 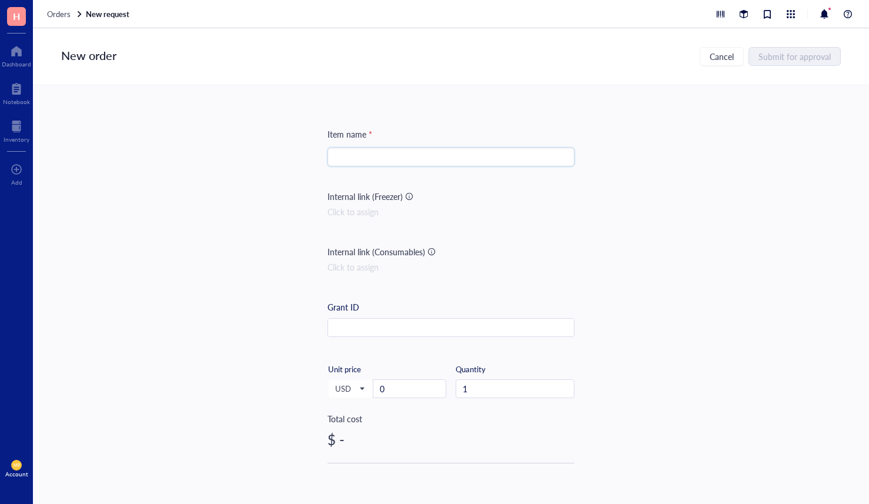 I want to click on div: Quantity, so click(x=515, y=369).